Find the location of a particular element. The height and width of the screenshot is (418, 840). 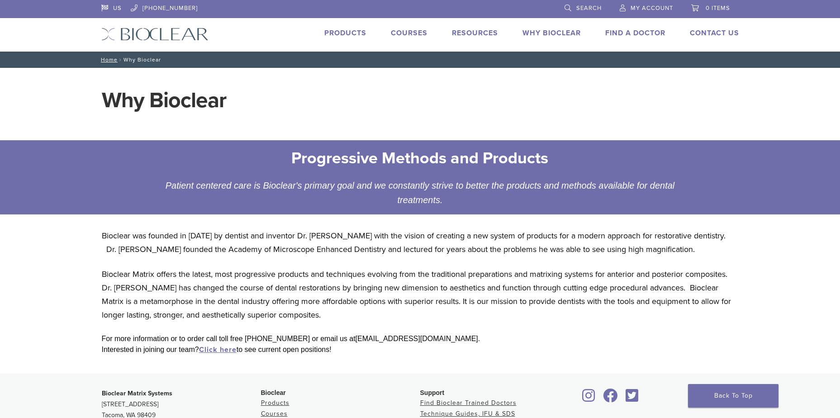

a: Contact Us is located at coordinates (714, 33).